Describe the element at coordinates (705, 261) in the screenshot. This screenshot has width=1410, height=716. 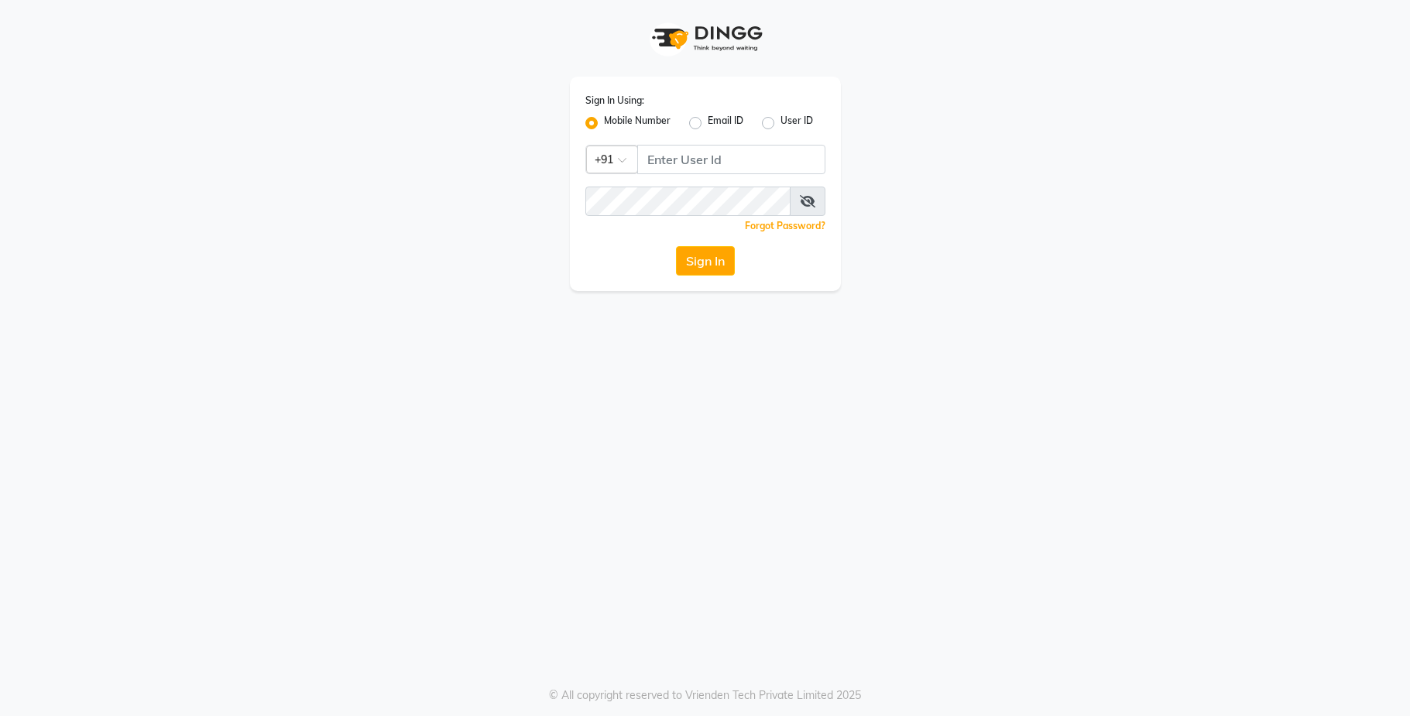
I see `button: Sign In` at that location.